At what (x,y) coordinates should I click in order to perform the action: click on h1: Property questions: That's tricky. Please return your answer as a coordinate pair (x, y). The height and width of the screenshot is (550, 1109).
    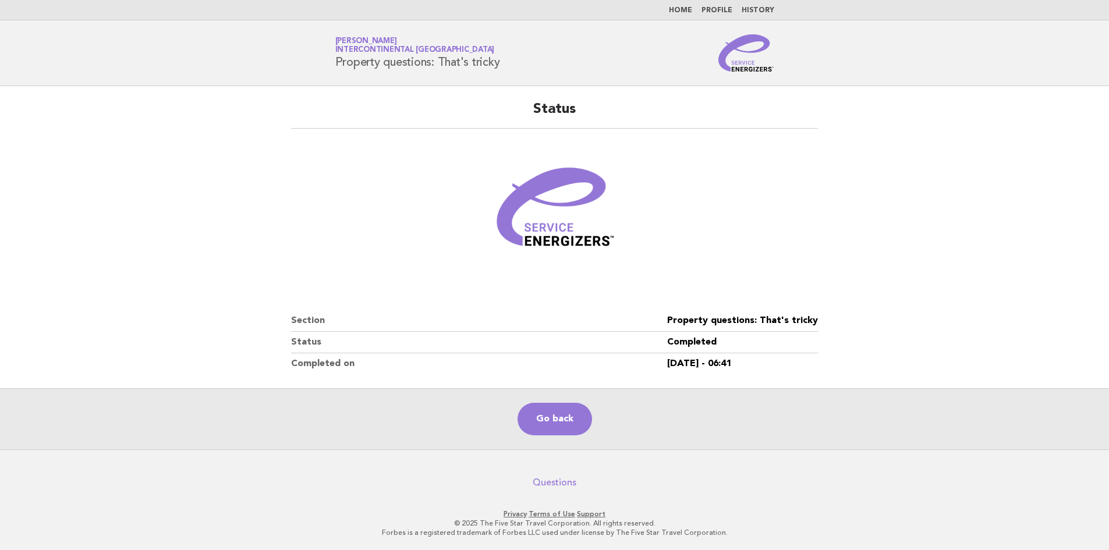
    Looking at the image, I should click on (417, 53).